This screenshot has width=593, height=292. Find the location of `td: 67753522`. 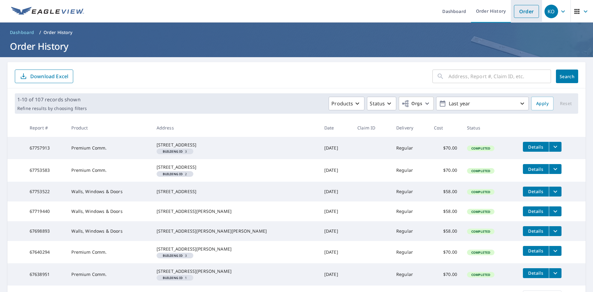

td: 67753522 is located at coordinates (46, 191).